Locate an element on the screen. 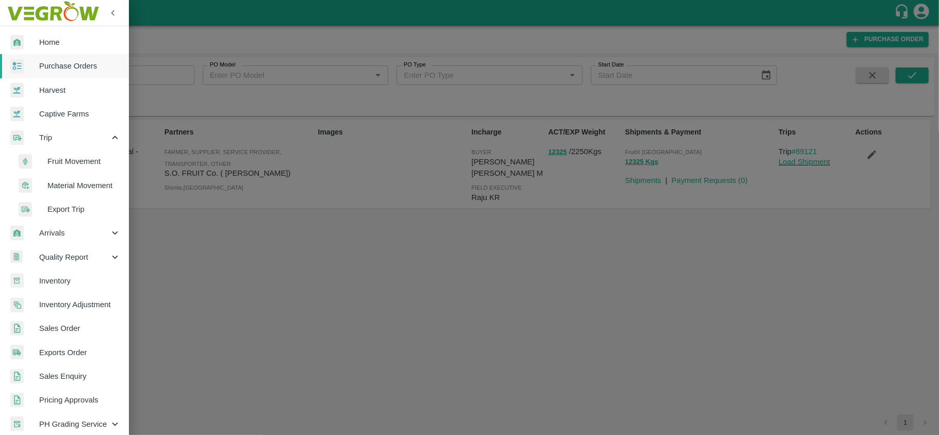  span: Captive Farms is located at coordinates (80, 114).